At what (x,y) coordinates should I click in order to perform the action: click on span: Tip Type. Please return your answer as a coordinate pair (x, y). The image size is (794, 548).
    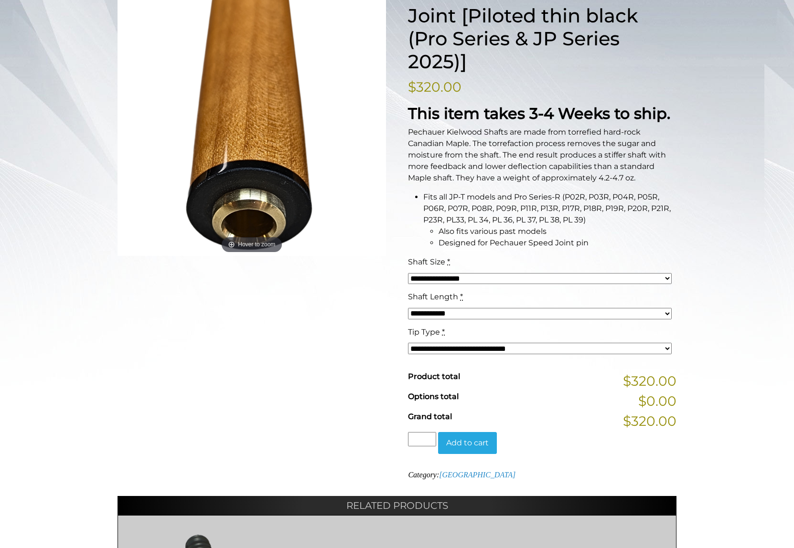
    Looking at the image, I should click on (424, 332).